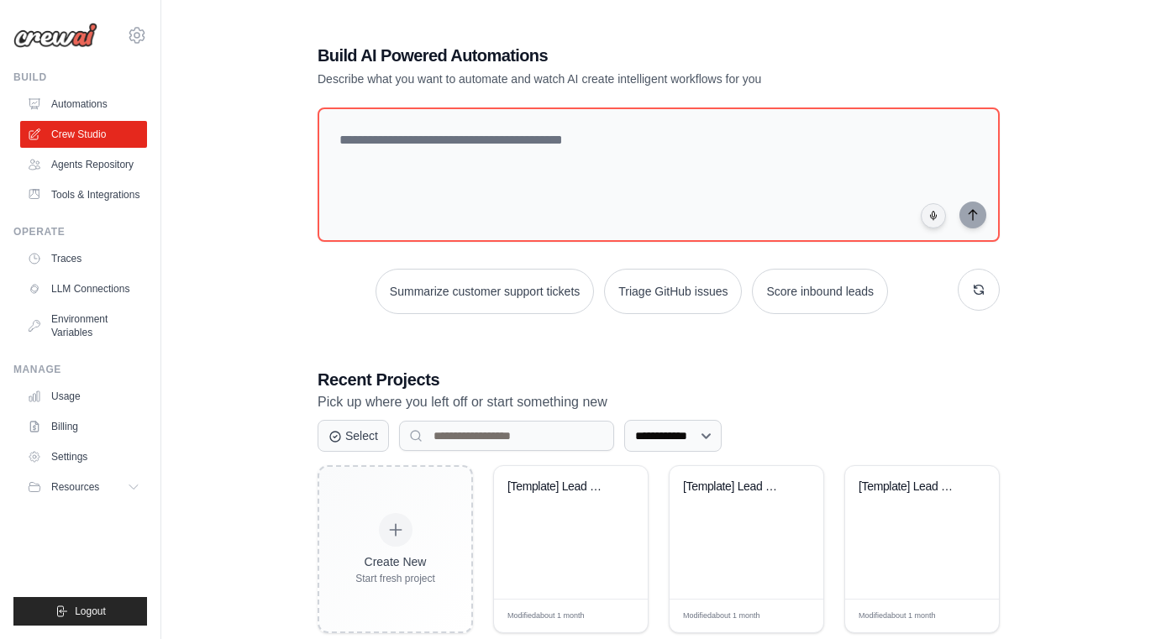  Describe the element at coordinates (659, 402) in the screenshot. I see `p: Pick up where you left off or start something new` at that location.